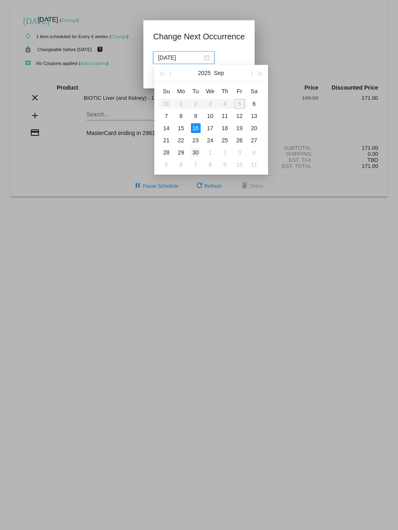 Image resolution: width=398 pixels, height=530 pixels. I want to click on div: 24, so click(210, 140).